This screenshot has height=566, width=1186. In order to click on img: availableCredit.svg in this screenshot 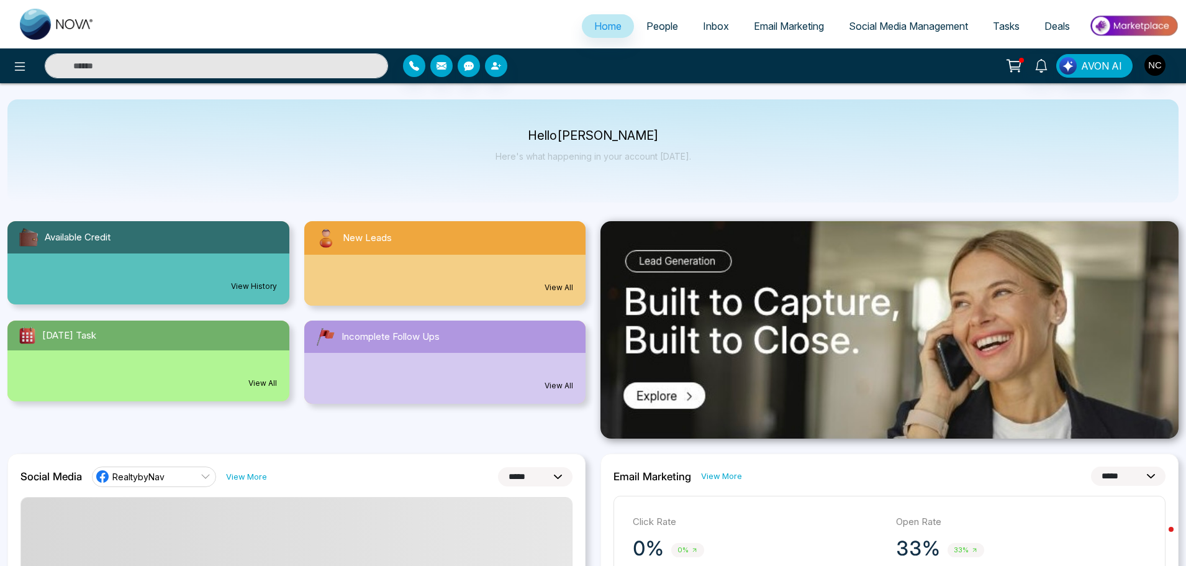, I will do `click(29, 237)`.